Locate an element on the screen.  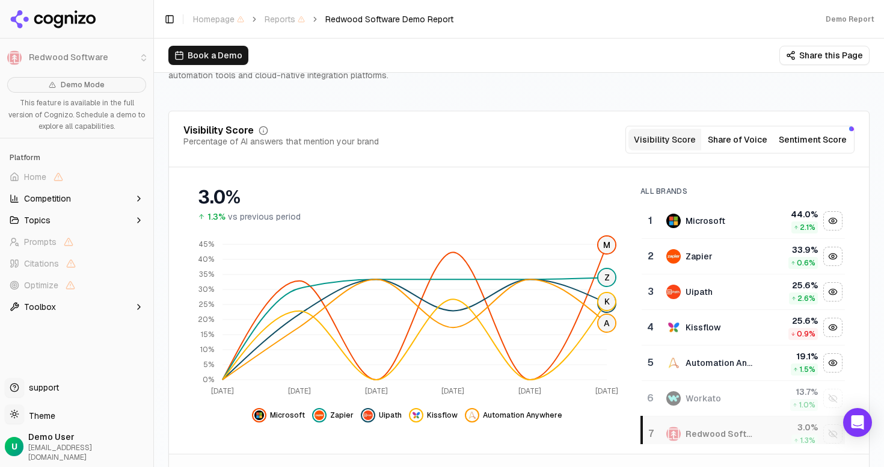
span: A is located at coordinates (607, 323).